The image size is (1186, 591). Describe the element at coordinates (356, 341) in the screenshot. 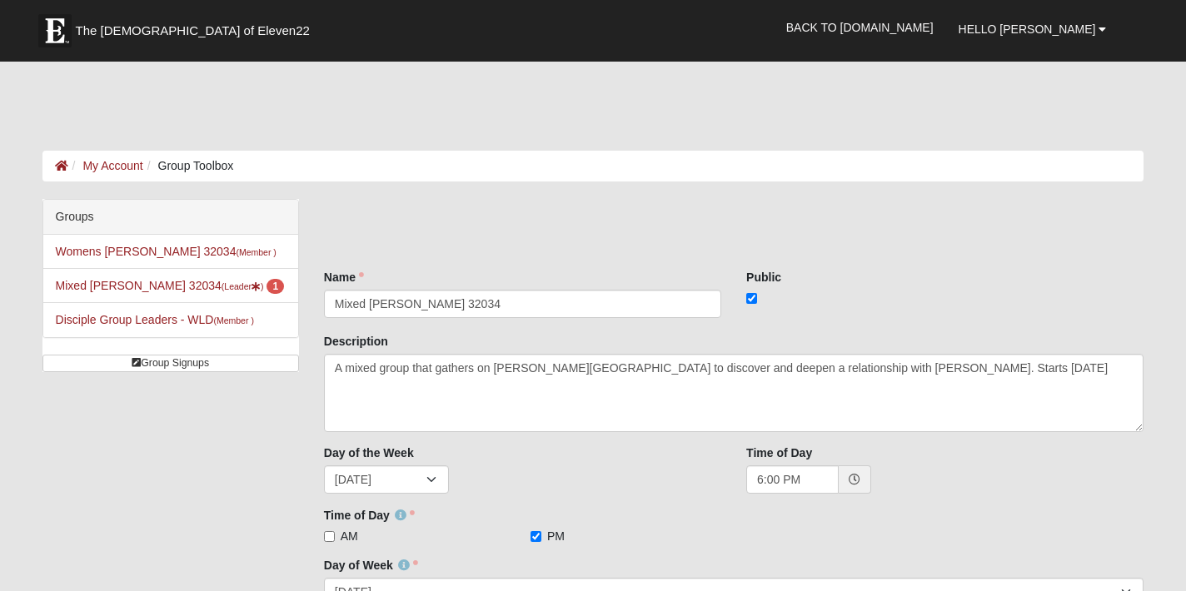

I see `label: Description` at that location.